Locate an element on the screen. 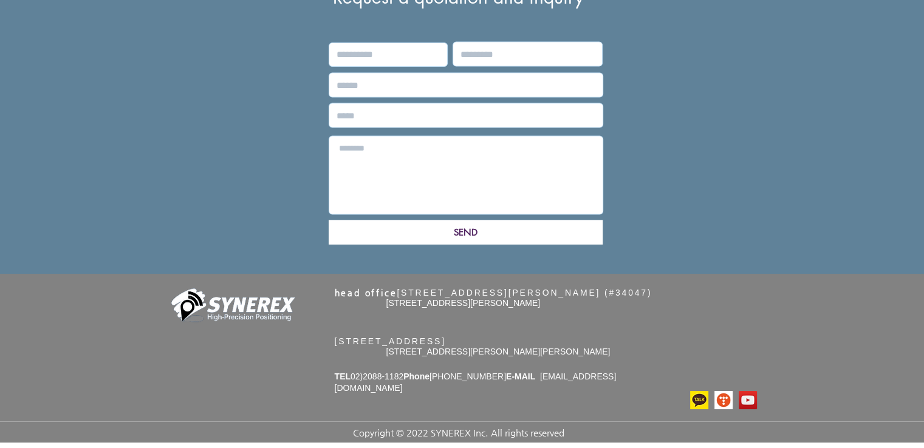  img: 유튜브 사회 아이콘 is located at coordinates (747, 400).